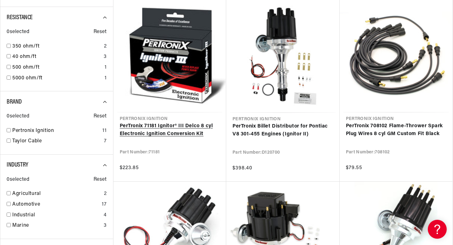 Image resolution: width=453 pixels, height=245 pixels. Describe the element at coordinates (57, 141) in the screenshot. I see `a: Taylor Cable` at that location.